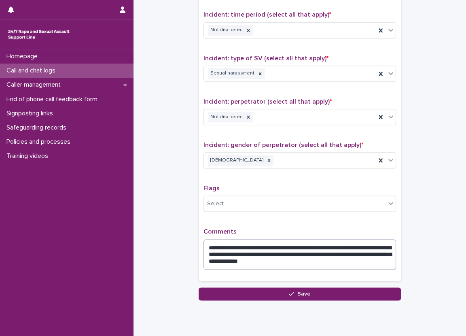 The width and height of the screenshot is (466, 336). What do you see at coordinates (53, 99) in the screenshot?
I see `p: End of phone call feedback form` at bounding box center [53, 99].